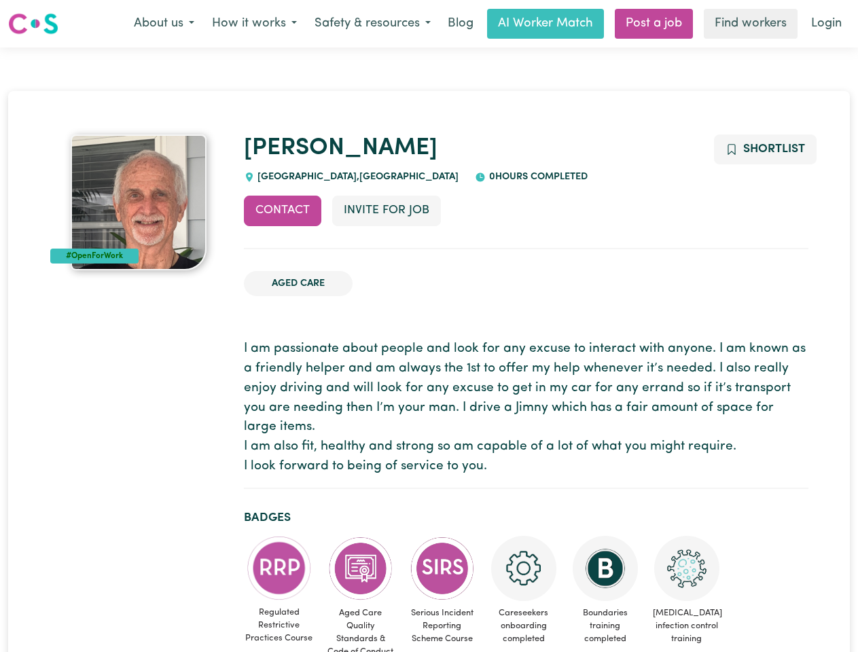 The height and width of the screenshot is (652, 858). I want to click on a: AI Worker Match, so click(546, 24).